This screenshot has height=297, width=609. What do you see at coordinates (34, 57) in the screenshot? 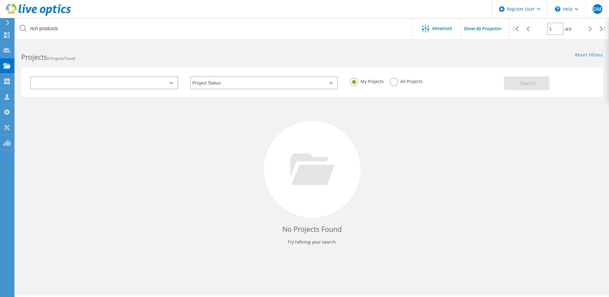
I see `b: Projects` at bounding box center [34, 57].